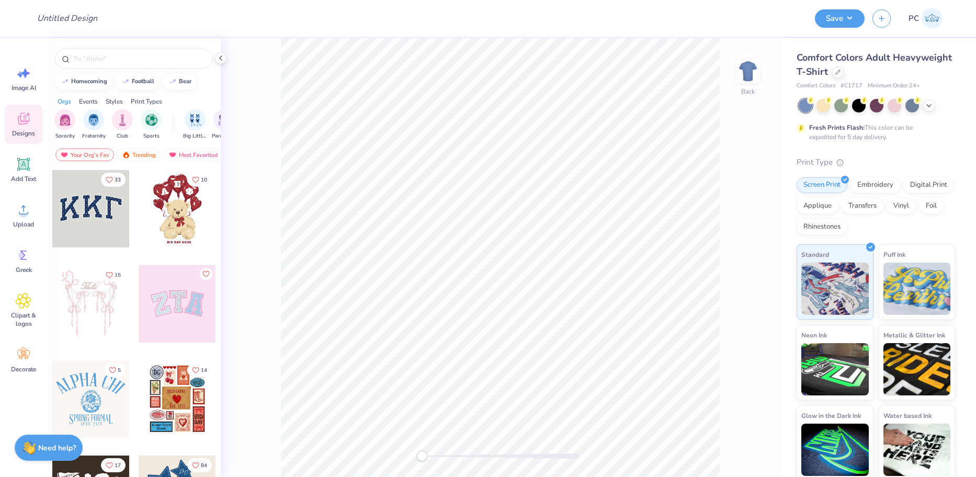 The image size is (976, 477). Describe the element at coordinates (24, 369) in the screenshot. I see `span: Decorate` at that location.